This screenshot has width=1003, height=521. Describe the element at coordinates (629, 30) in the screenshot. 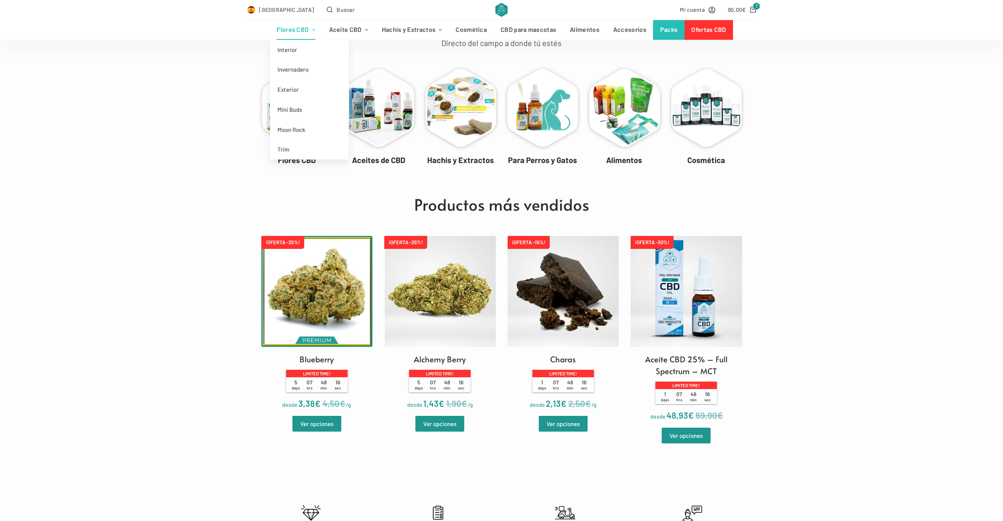

I see `a: Accesorios` at that location.